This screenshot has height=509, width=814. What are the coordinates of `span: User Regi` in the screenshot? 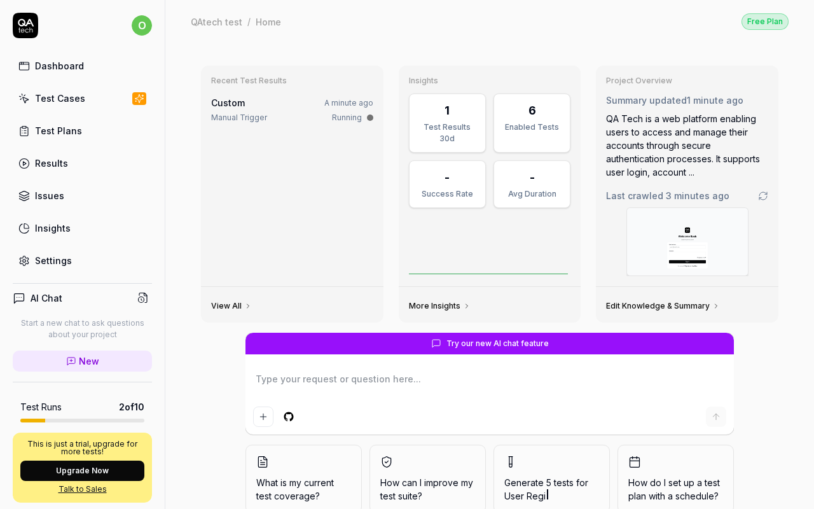 It's located at (525, 495).